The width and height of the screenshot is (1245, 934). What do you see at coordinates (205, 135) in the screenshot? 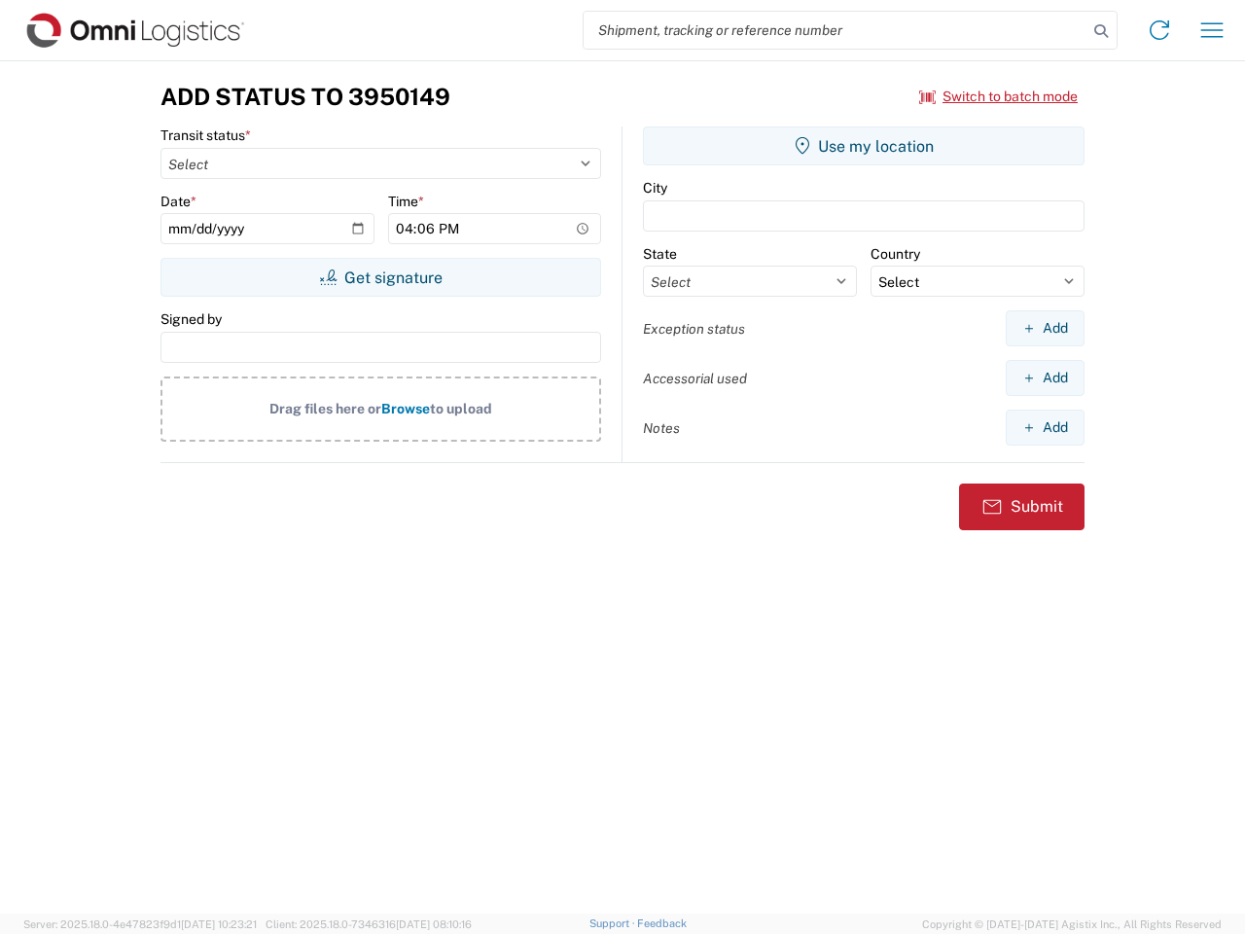
I see `label: Transit status` at bounding box center [205, 135].